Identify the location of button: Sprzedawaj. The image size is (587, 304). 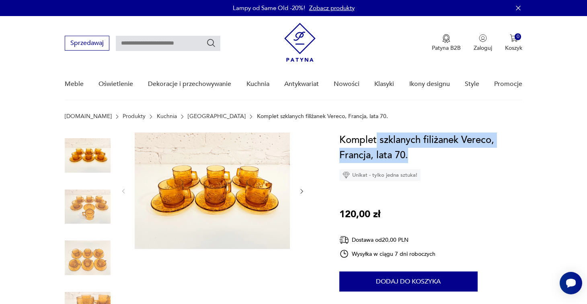
(87, 43).